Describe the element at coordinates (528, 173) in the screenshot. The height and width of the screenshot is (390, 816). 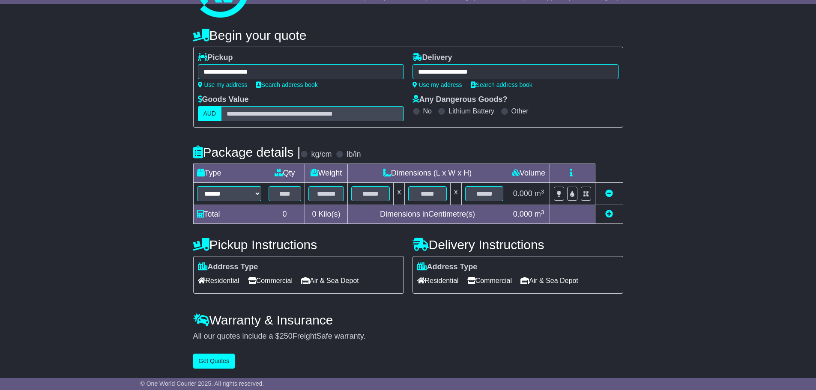
I see `td: Volume` at that location.